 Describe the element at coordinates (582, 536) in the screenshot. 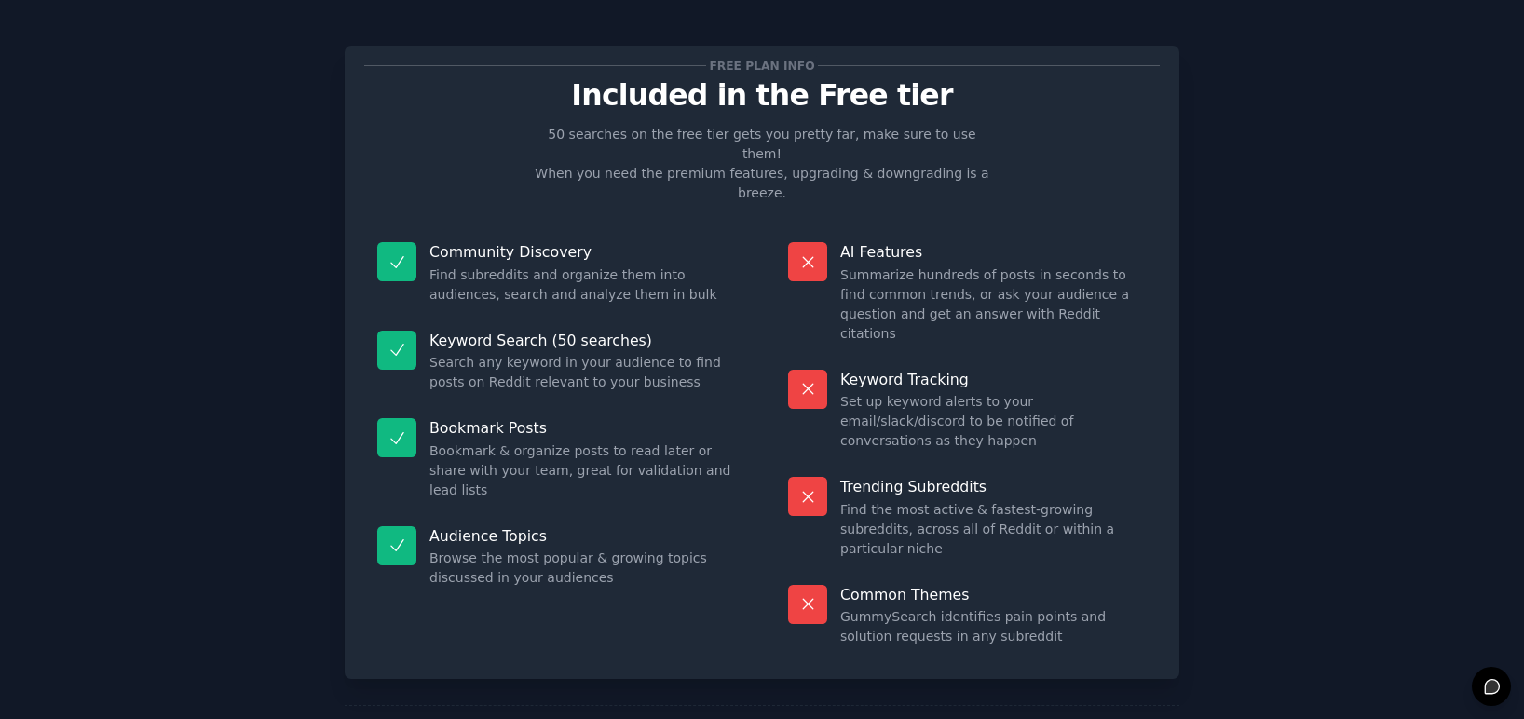

I see `p: Audience Topics` at that location.